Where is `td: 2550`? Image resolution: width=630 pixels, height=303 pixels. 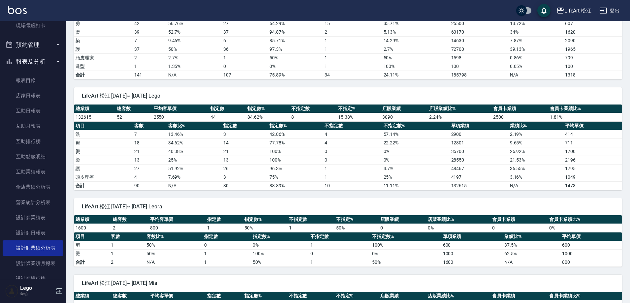
td: 2550 is located at coordinates (181, 117).